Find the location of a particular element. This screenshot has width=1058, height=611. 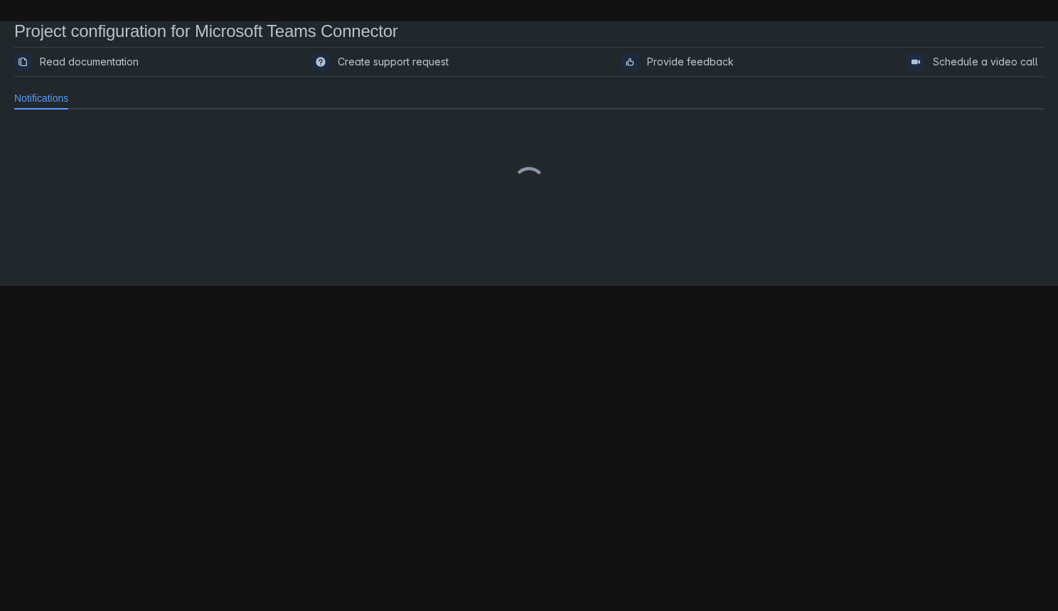

span: videoCall is located at coordinates (916, 62).